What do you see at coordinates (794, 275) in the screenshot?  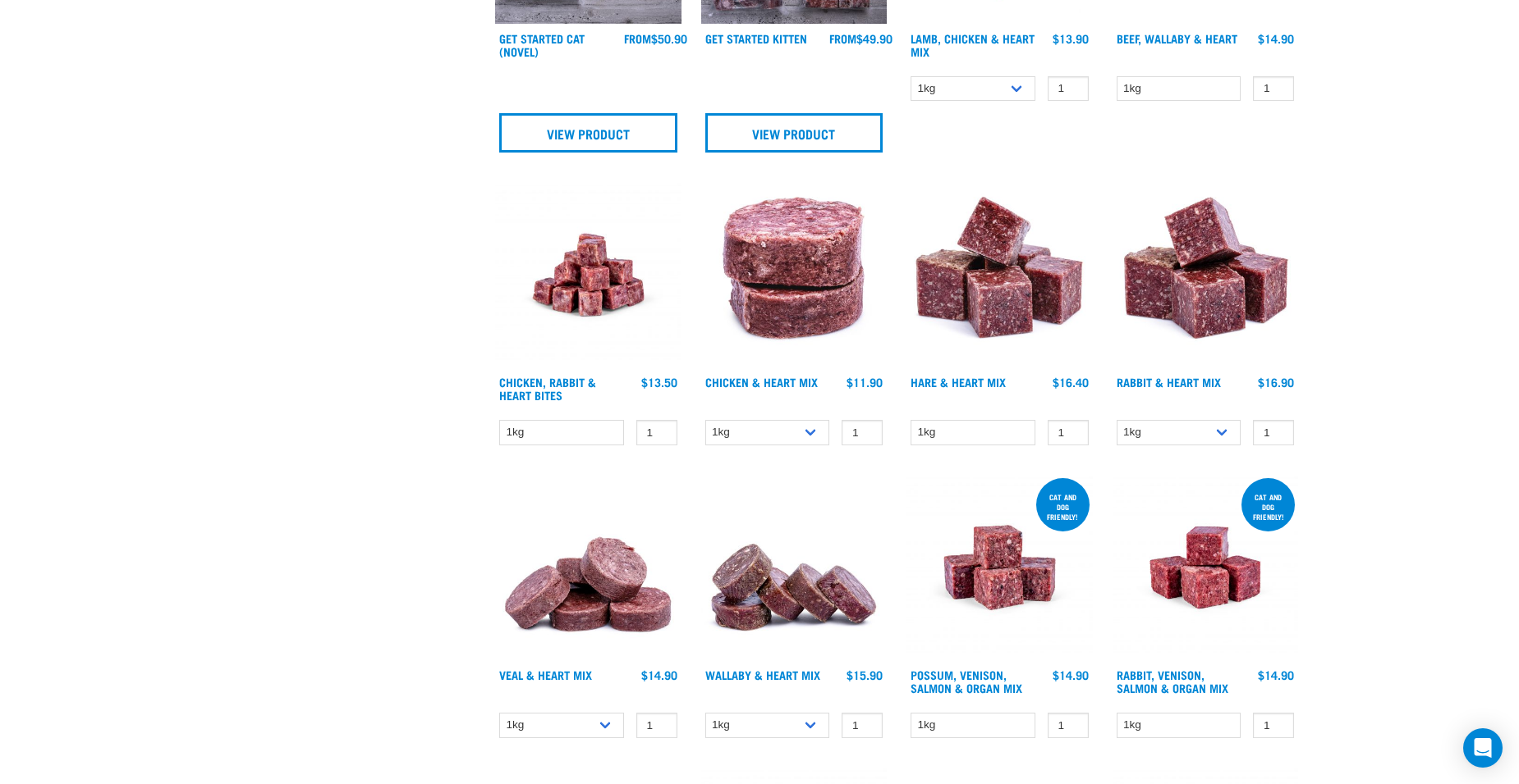 I see `img: Chicken and Heart Medallions` at bounding box center [794, 275].